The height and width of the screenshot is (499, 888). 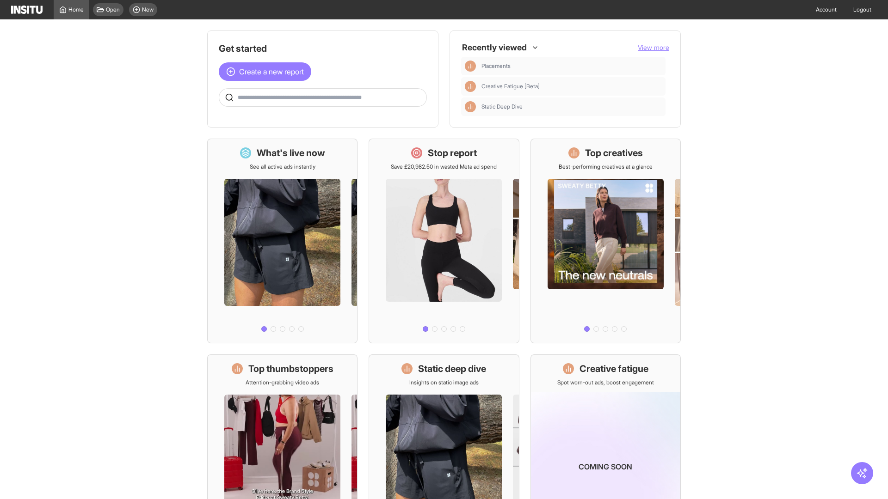 I want to click on h1: What's live now, so click(x=291, y=153).